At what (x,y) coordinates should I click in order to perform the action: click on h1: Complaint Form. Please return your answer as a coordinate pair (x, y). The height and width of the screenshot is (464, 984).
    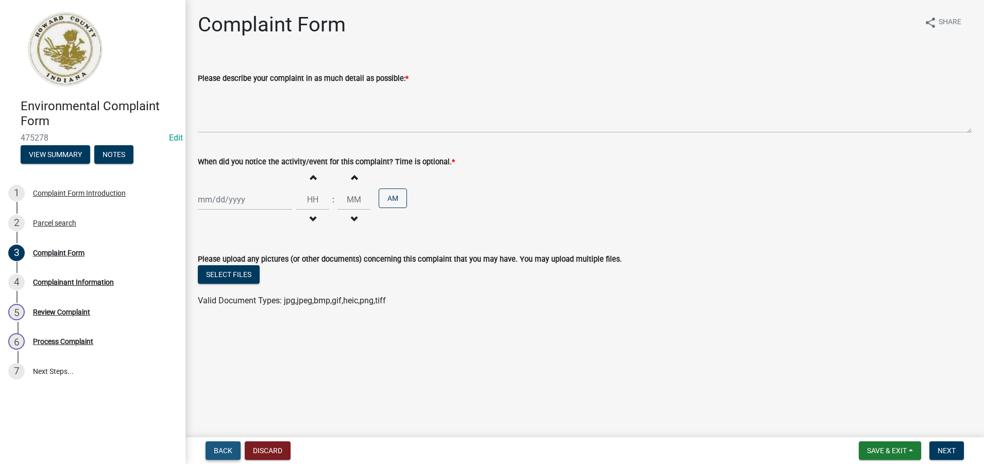
    Looking at the image, I should click on (272, 25).